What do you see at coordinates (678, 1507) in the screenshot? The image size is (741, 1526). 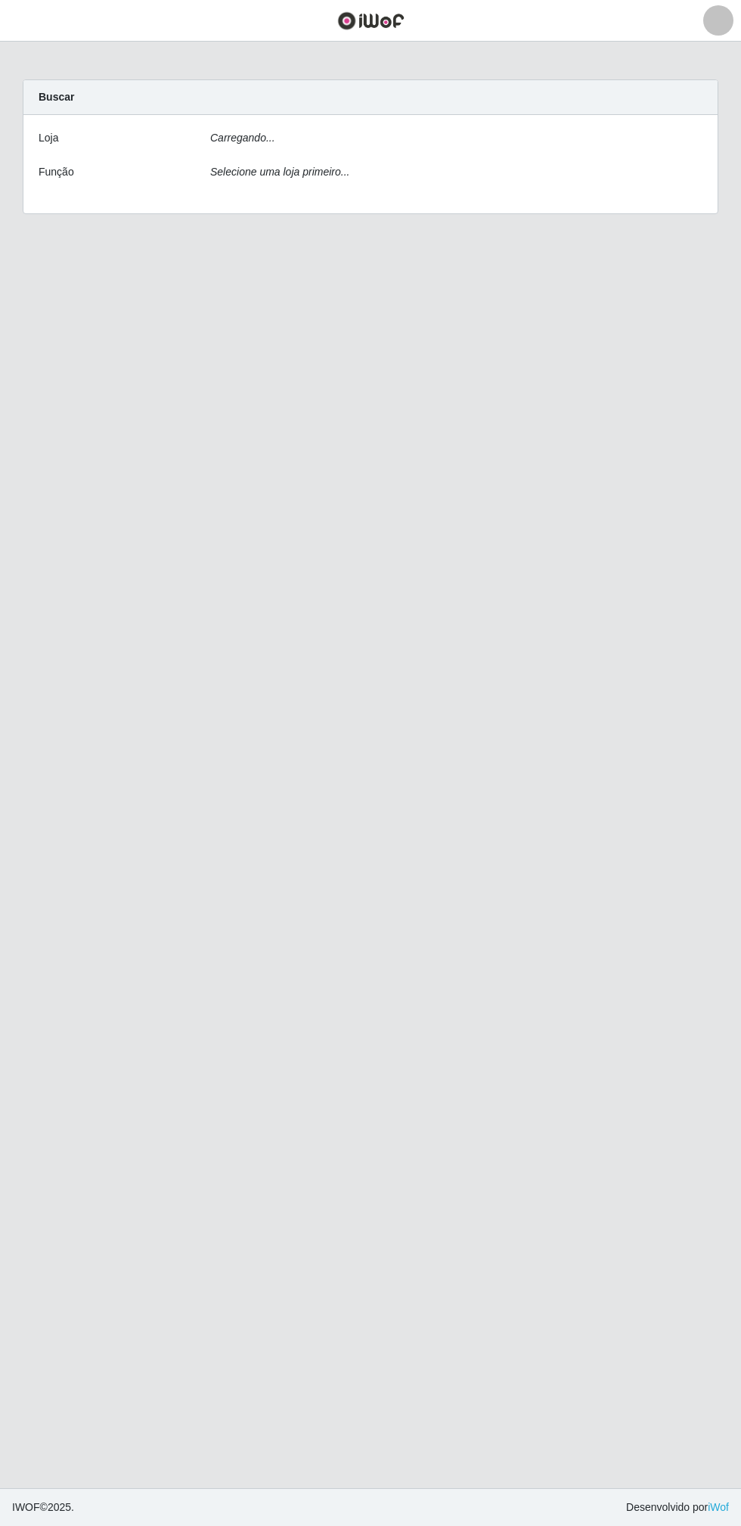 I see `span: Desenvolvido por` at bounding box center [678, 1507].